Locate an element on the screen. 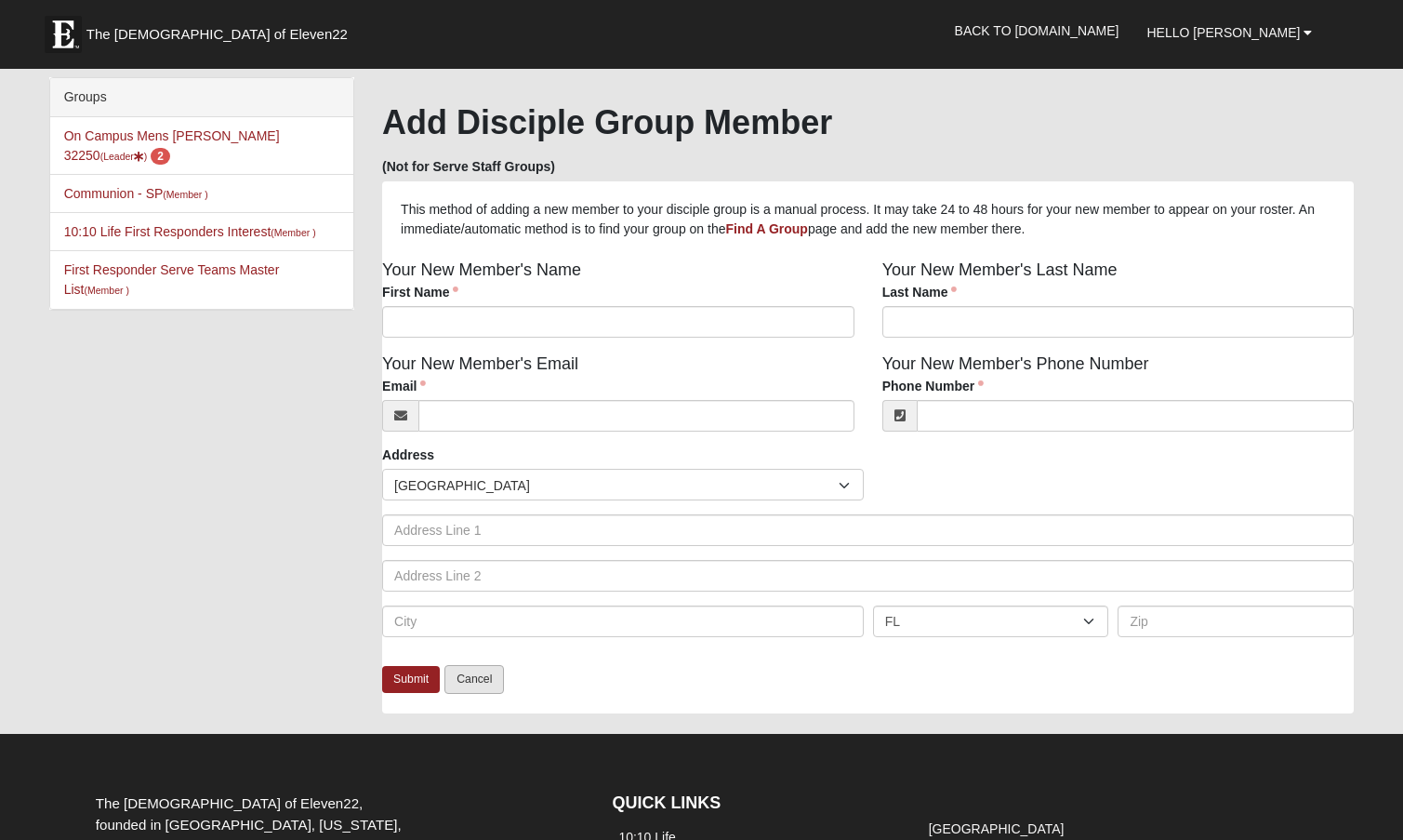 This screenshot has height=840, width=1403. input: City is located at coordinates (623, 621).